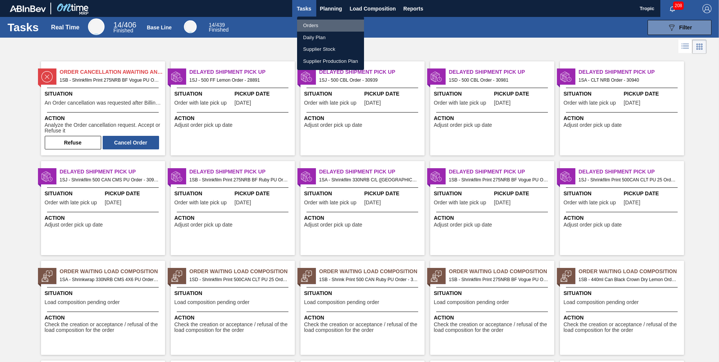 Image resolution: width=719 pixels, height=362 pixels. What do you see at coordinates (330, 49) in the screenshot?
I see `a: Supplier Stock` at bounding box center [330, 49].